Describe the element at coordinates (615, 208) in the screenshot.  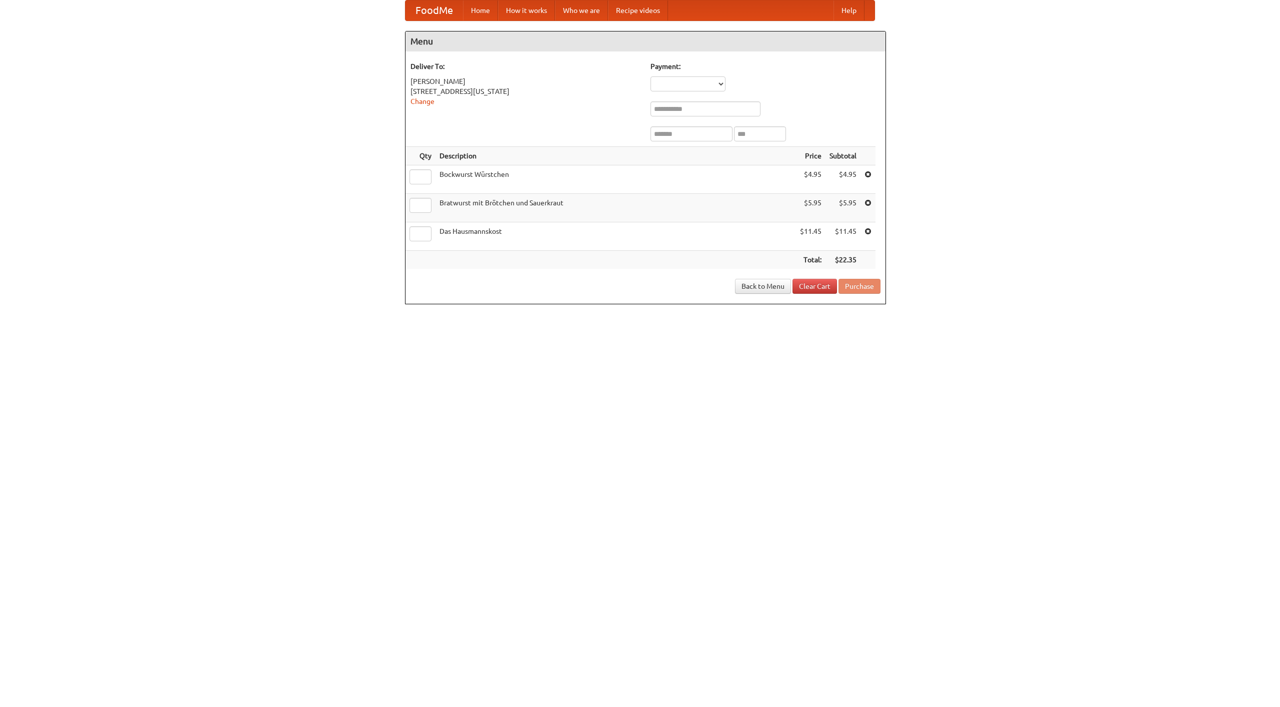
I see `td: Bratwurst mit Brötchen und Sauerkraut` at that location.